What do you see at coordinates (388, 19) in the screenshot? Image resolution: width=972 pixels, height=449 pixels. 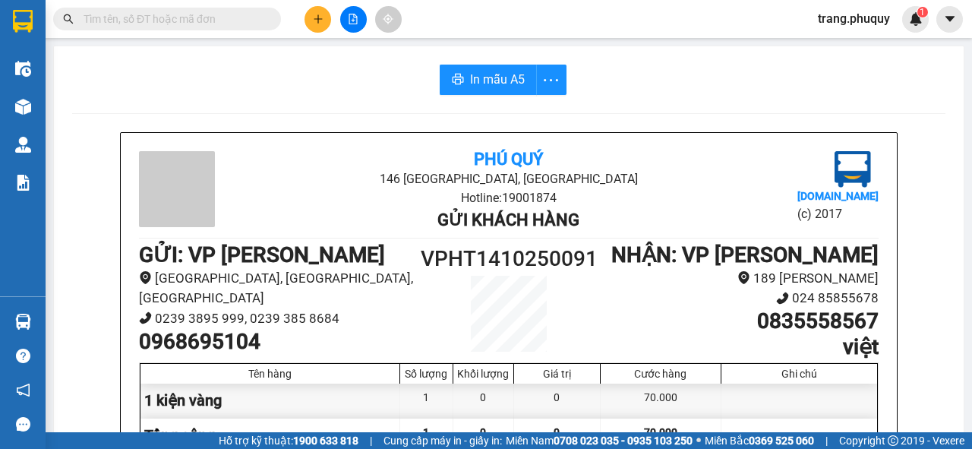 I see `span: aim` at bounding box center [388, 19].